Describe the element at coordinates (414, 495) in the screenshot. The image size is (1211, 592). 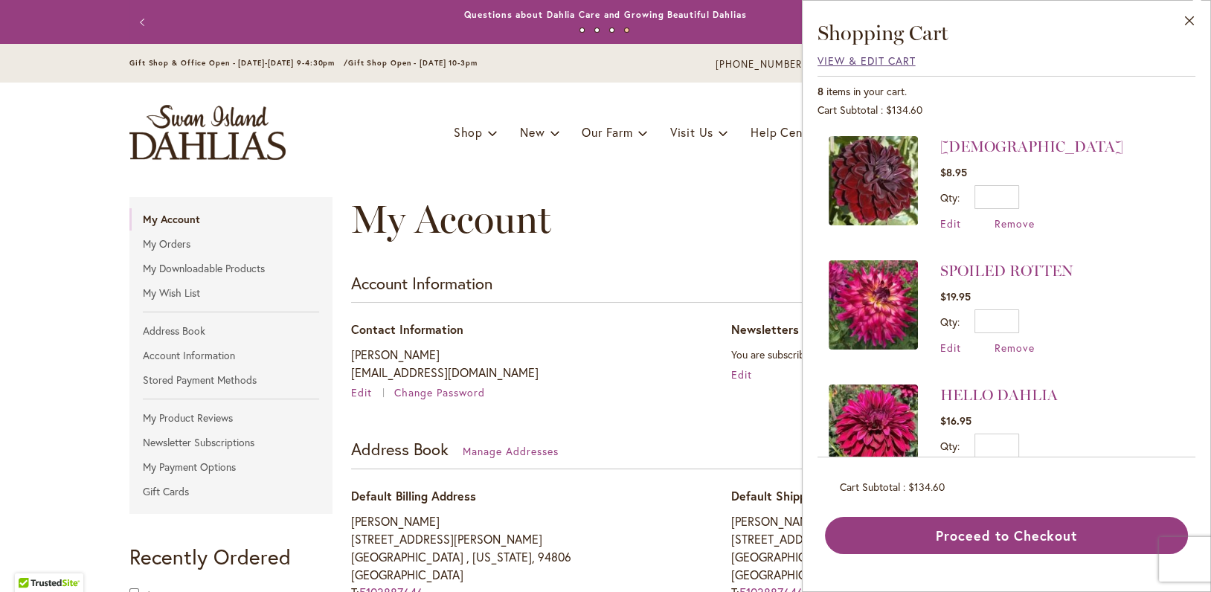
I see `span: Default Billing Address` at that location.